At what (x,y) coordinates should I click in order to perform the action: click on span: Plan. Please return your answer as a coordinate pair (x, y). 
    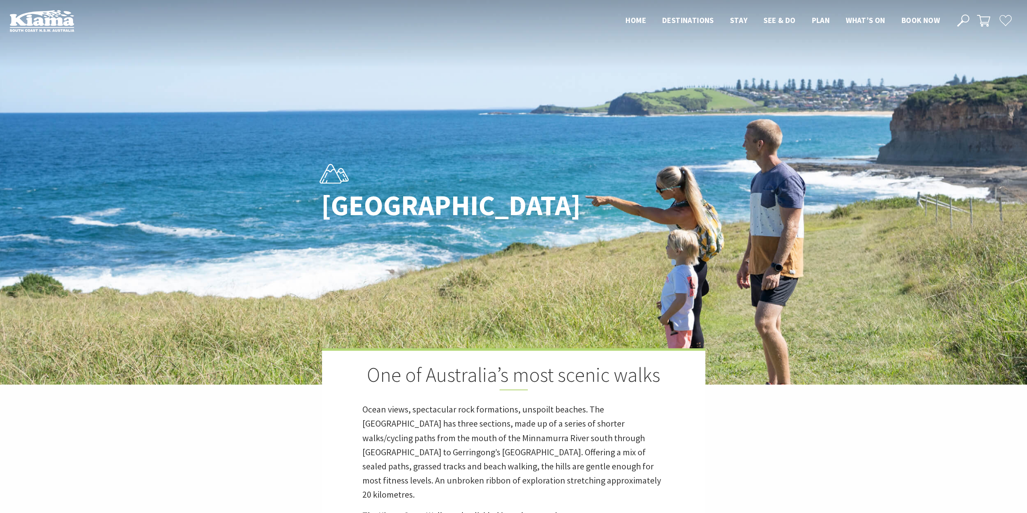
    Looking at the image, I should click on (821, 20).